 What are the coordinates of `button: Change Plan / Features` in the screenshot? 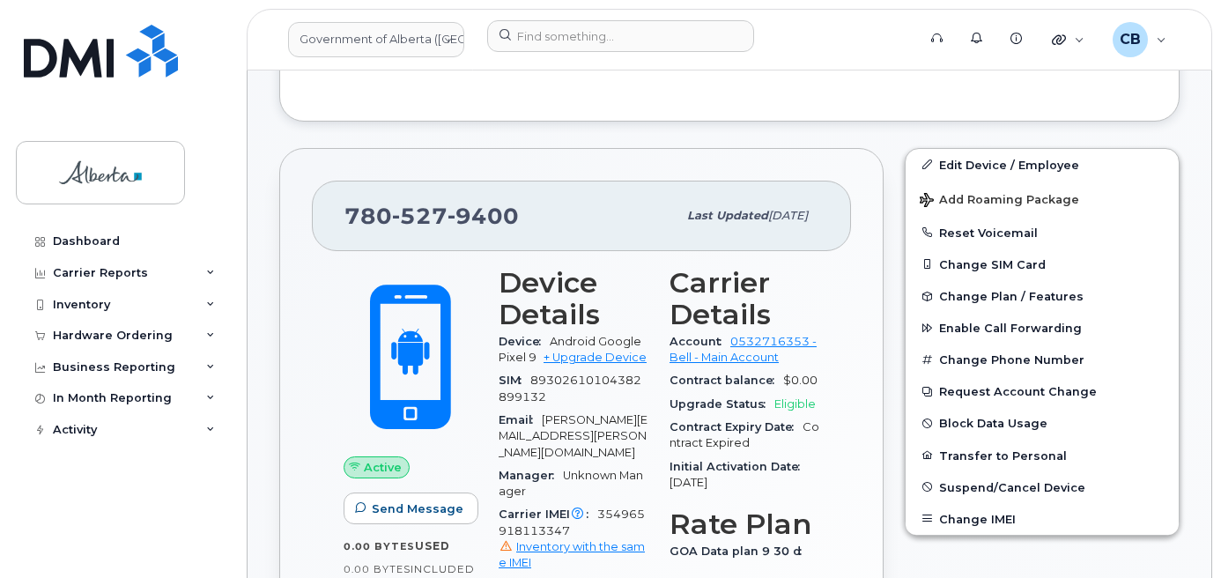 It's located at (1042, 296).